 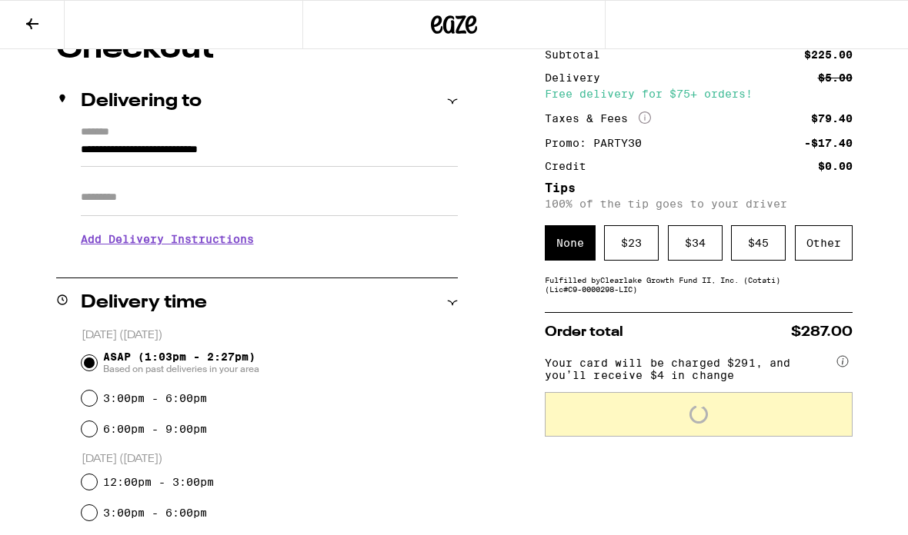 I want to click on div: Promo: PARTY30, so click(x=598, y=143).